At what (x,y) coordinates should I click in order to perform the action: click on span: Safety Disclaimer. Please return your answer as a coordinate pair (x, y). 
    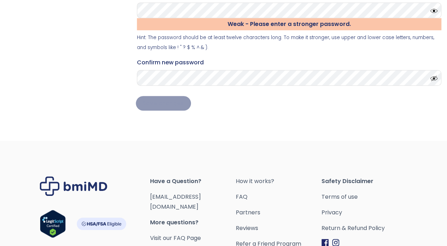
    Looking at the image, I should click on (364, 181).